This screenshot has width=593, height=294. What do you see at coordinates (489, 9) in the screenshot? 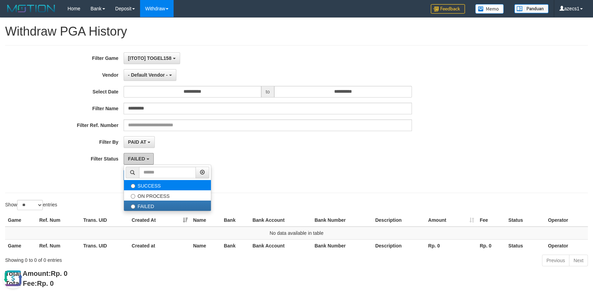
I see `img: Button%20Memo.svg` at bounding box center [489, 9].